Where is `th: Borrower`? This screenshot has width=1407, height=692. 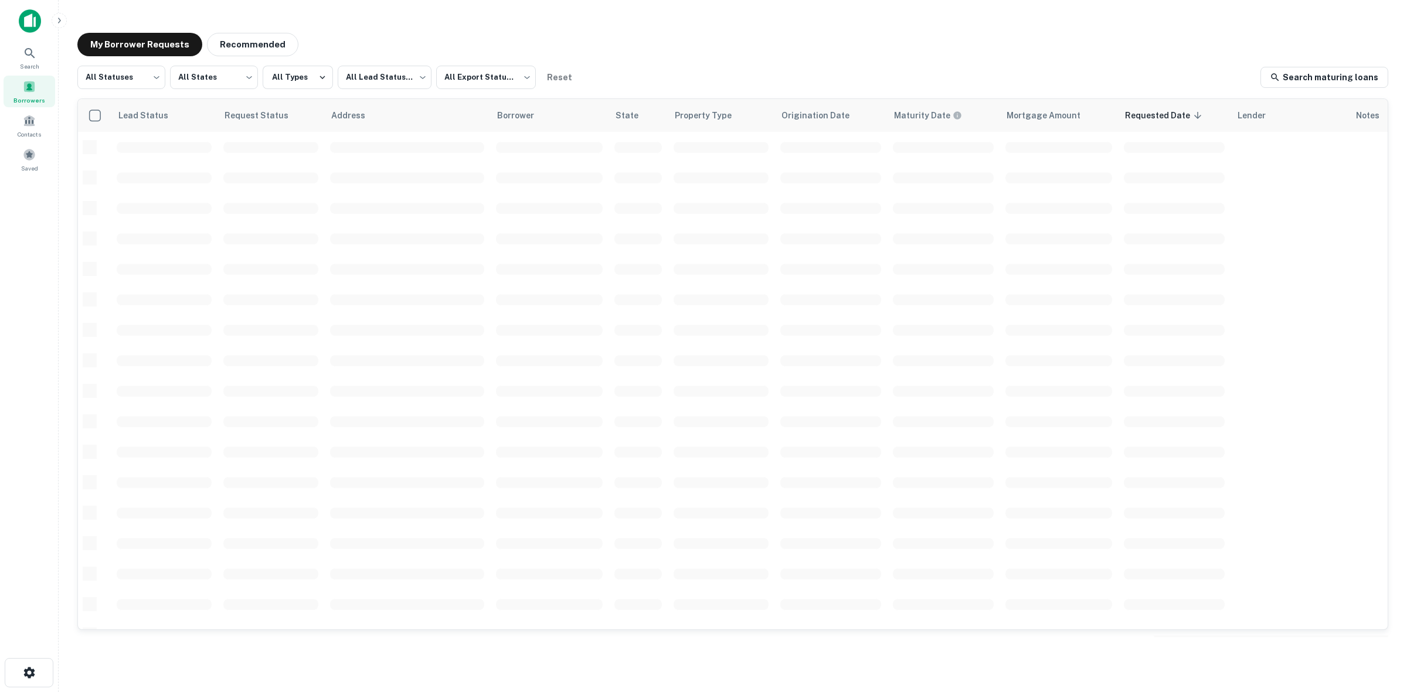
th: Borrower is located at coordinates (549, 116).